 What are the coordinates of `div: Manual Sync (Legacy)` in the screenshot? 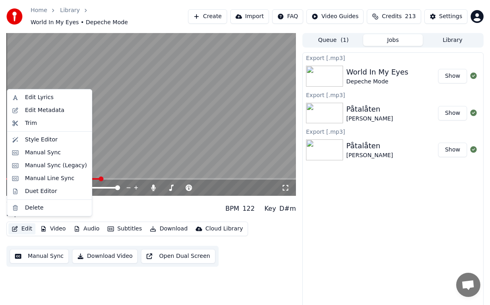 It's located at (56, 166).